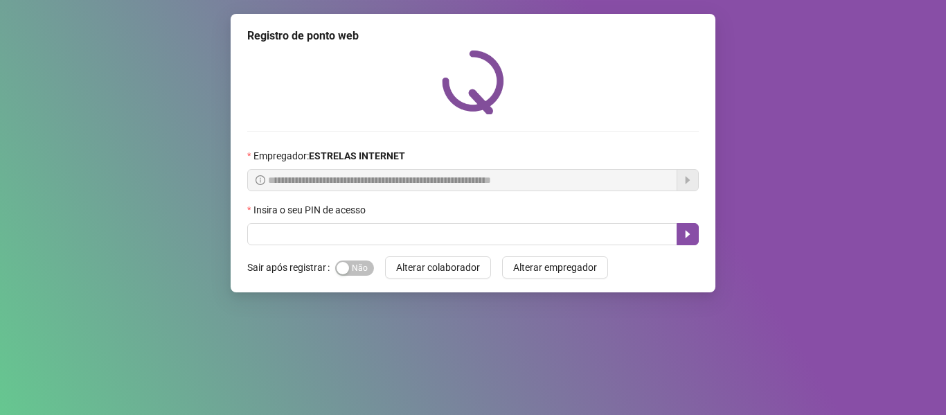 This screenshot has height=415, width=946. Describe the element at coordinates (473, 36) in the screenshot. I see `div: Registro de ponto web` at that location.